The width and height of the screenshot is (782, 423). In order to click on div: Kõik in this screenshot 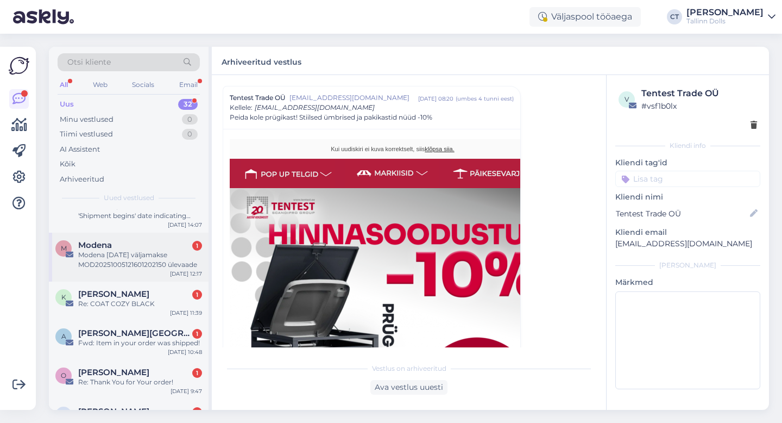, I will do `click(67, 164)`.